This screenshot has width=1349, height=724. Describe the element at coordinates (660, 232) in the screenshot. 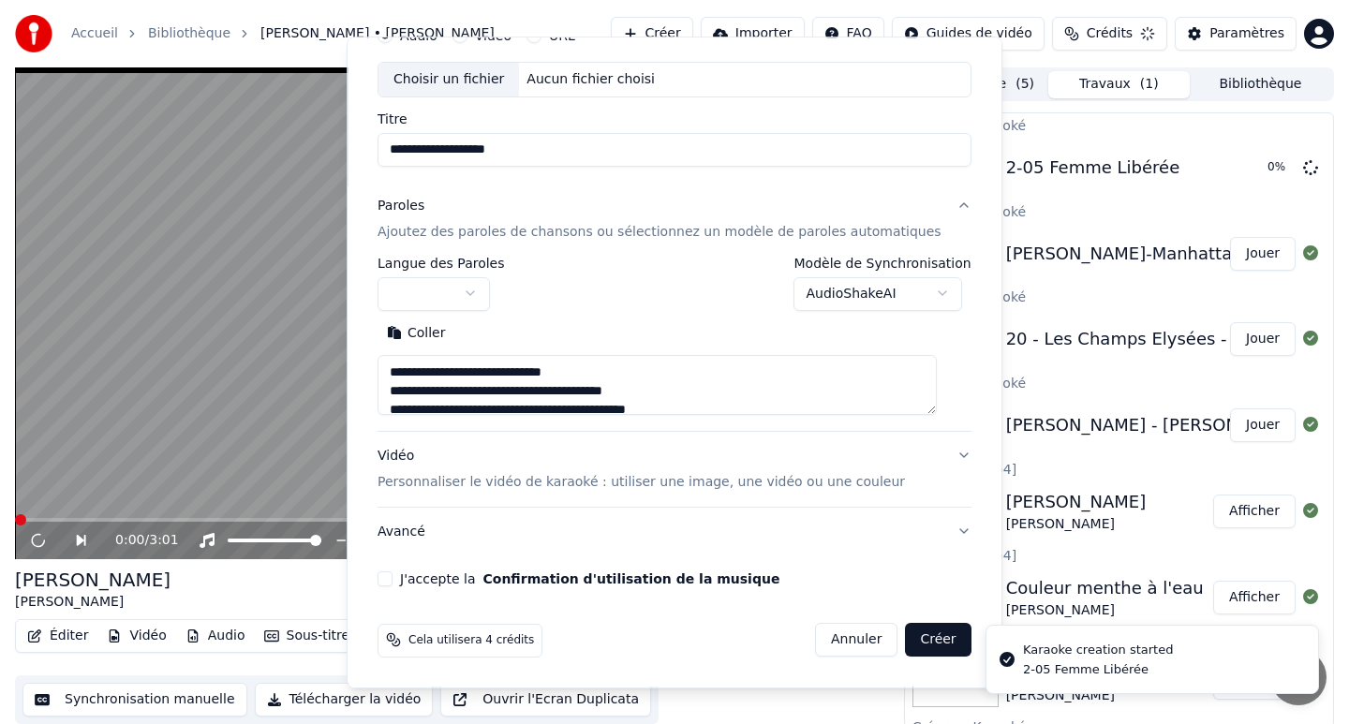

I see `p: Ajoutez des paroles de chansons ou sélectionnez un modèle de paroles automatiques` at that location.